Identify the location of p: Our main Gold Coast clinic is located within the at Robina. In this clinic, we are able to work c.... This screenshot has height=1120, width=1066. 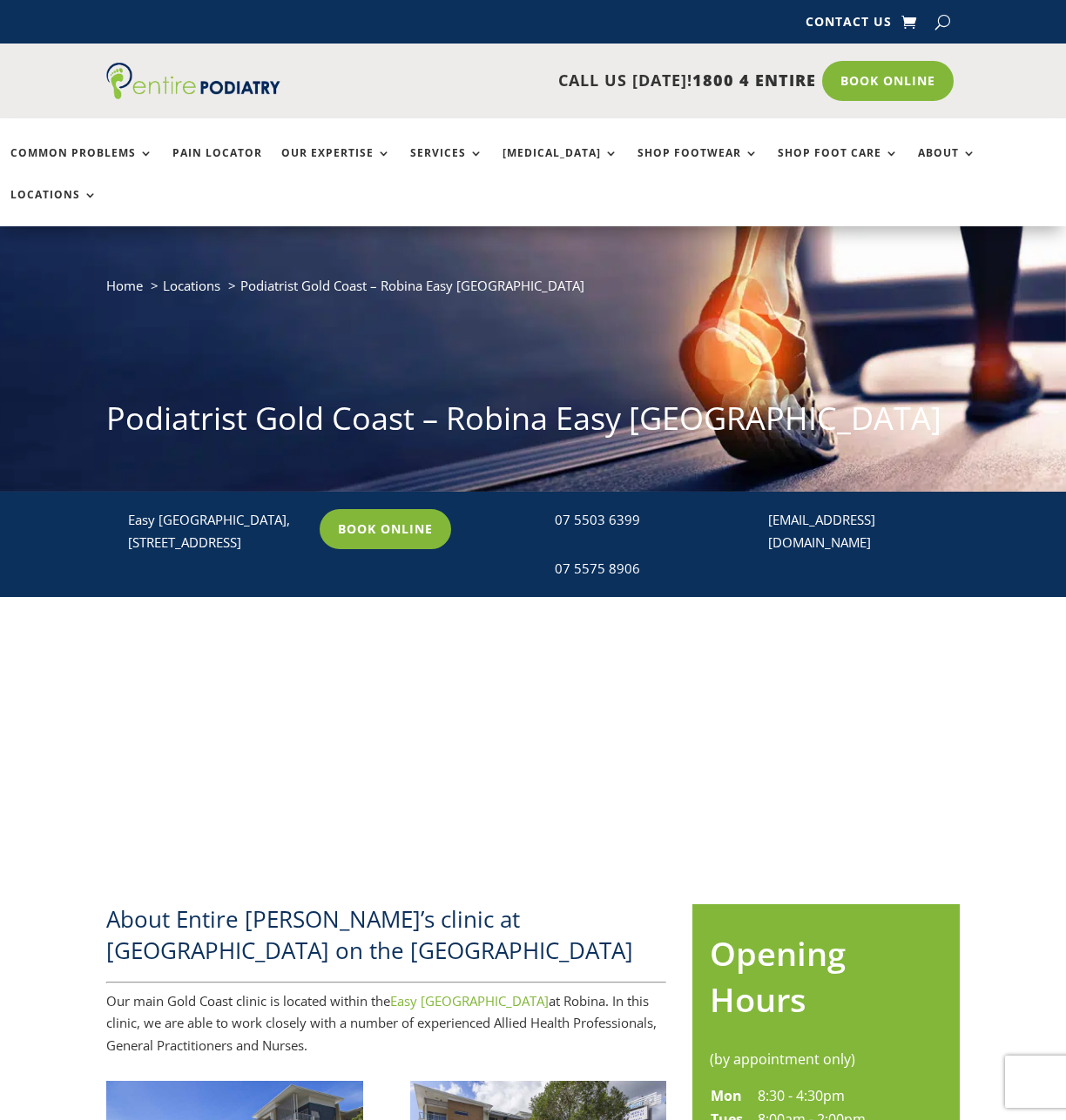
(386, 1024).